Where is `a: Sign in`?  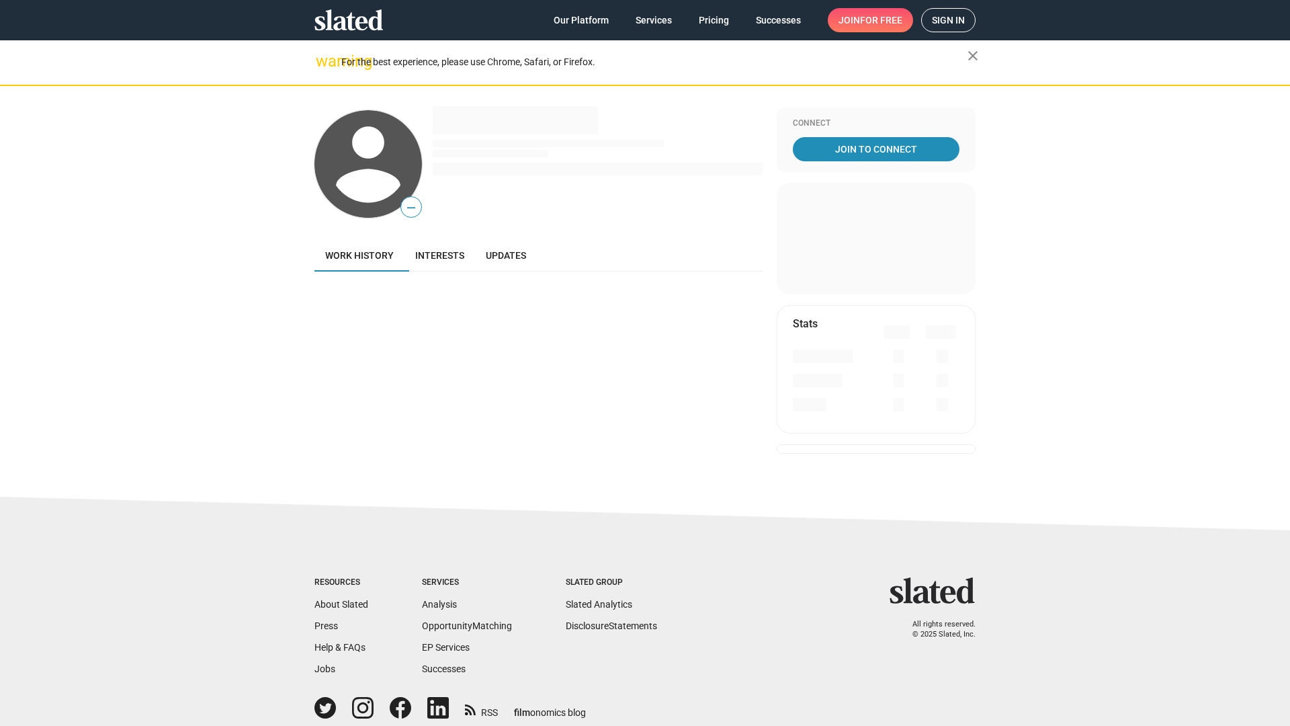 a: Sign in is located at coordinates (948, 20).